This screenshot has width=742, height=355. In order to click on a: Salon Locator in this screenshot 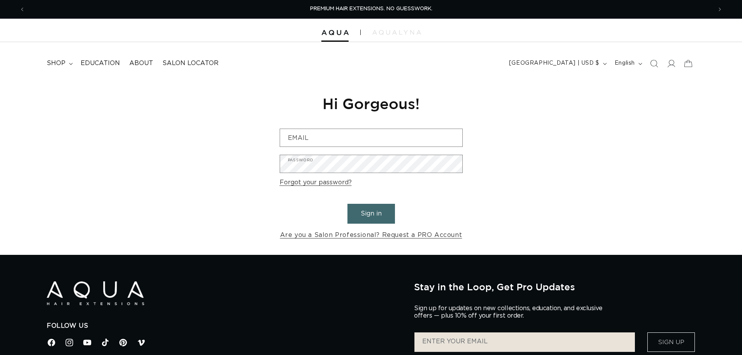, I will do `click(190, 63)`.